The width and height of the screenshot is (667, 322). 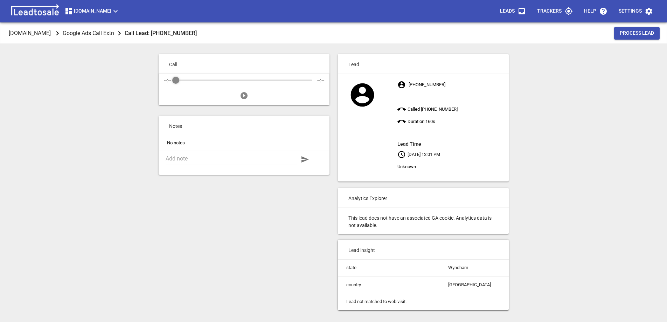 I want to click on td: state, so click(x=388, y=268).